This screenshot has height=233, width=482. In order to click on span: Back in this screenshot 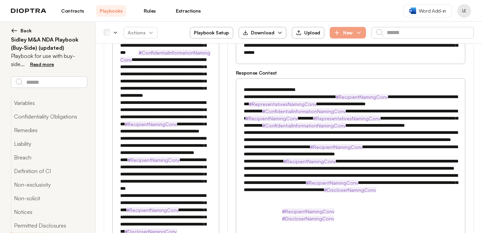, I will do `click(26, 31)`.